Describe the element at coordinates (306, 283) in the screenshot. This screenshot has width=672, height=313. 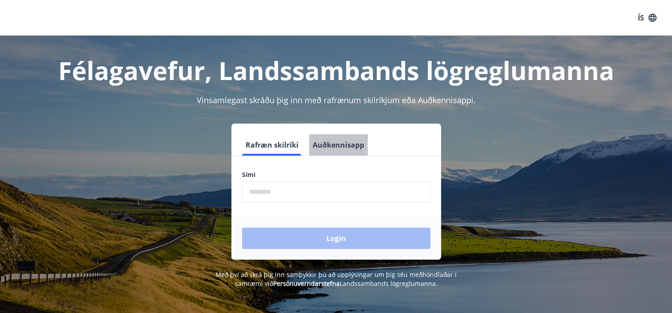
I see `a: Persónuverndarstefna` at that location.